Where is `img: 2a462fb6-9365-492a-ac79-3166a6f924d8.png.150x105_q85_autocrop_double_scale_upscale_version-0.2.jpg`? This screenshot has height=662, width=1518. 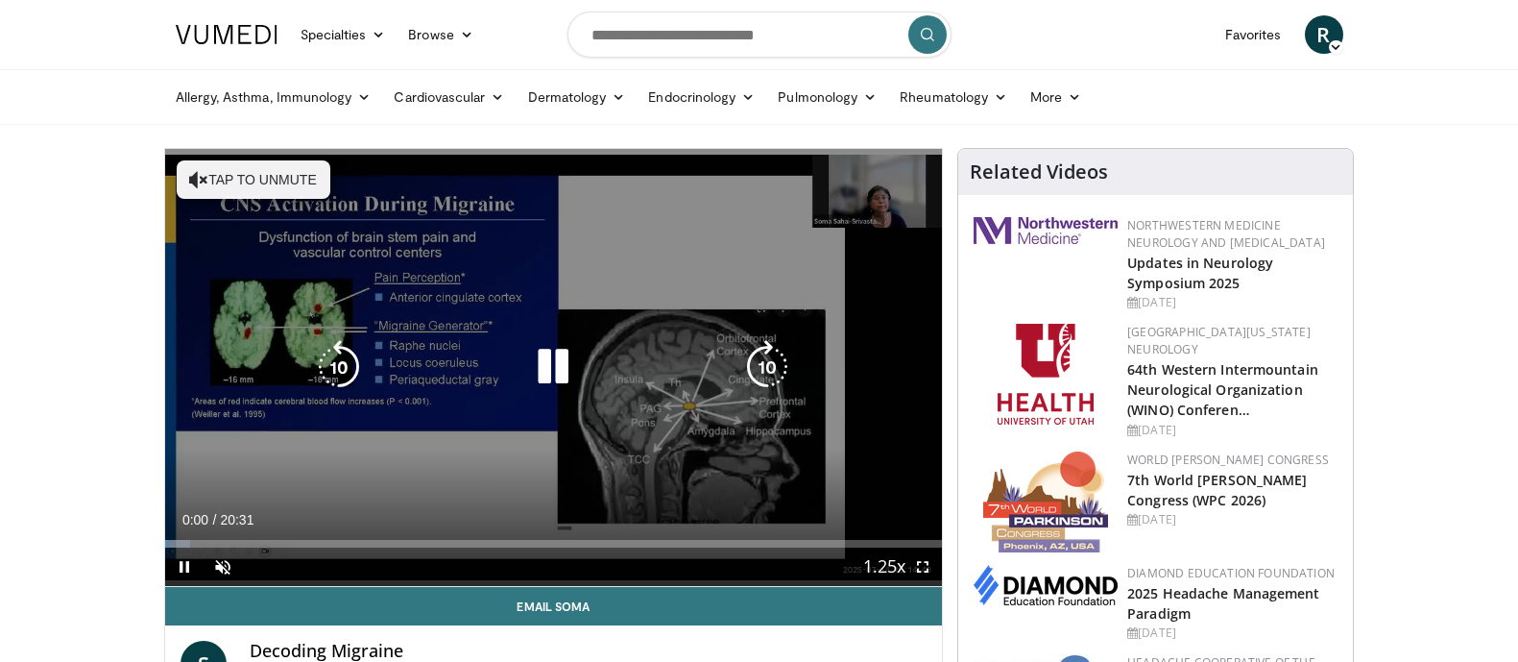 img: 2a462fb6-9365-492a-ac79-3166a6f924d8.png.150x105_q85_autocrop_double_scale_upscale_version-0.2.jpg is located at coordinates (1046, 230).